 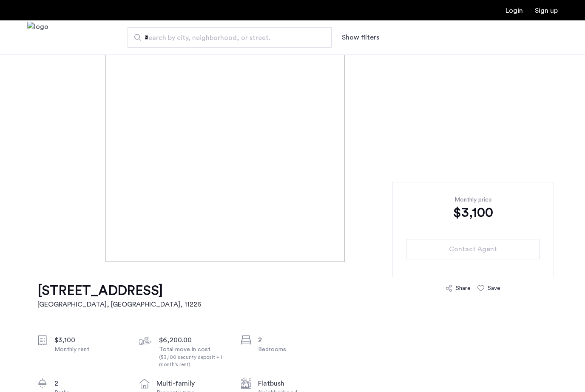 I want to click on button: Show or hide filters, so click(x=361, y=37).